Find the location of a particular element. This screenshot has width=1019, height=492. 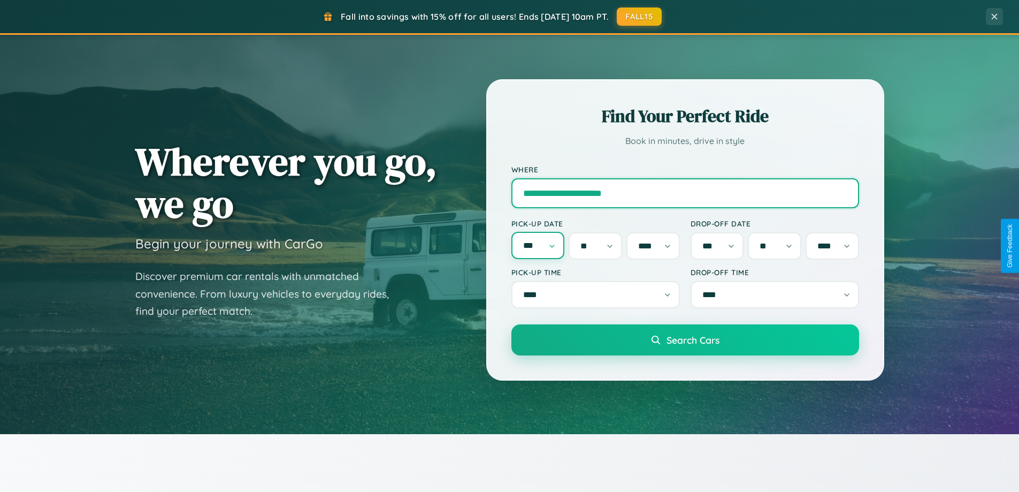

h1: Wherever you go, we go is located at coordinates (286, 182).